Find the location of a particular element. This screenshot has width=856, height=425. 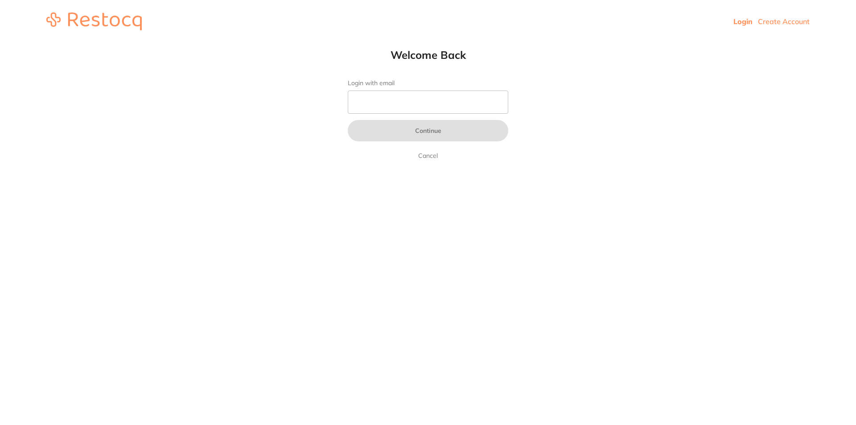

a: Cancel is located at coordinates (428, 156).